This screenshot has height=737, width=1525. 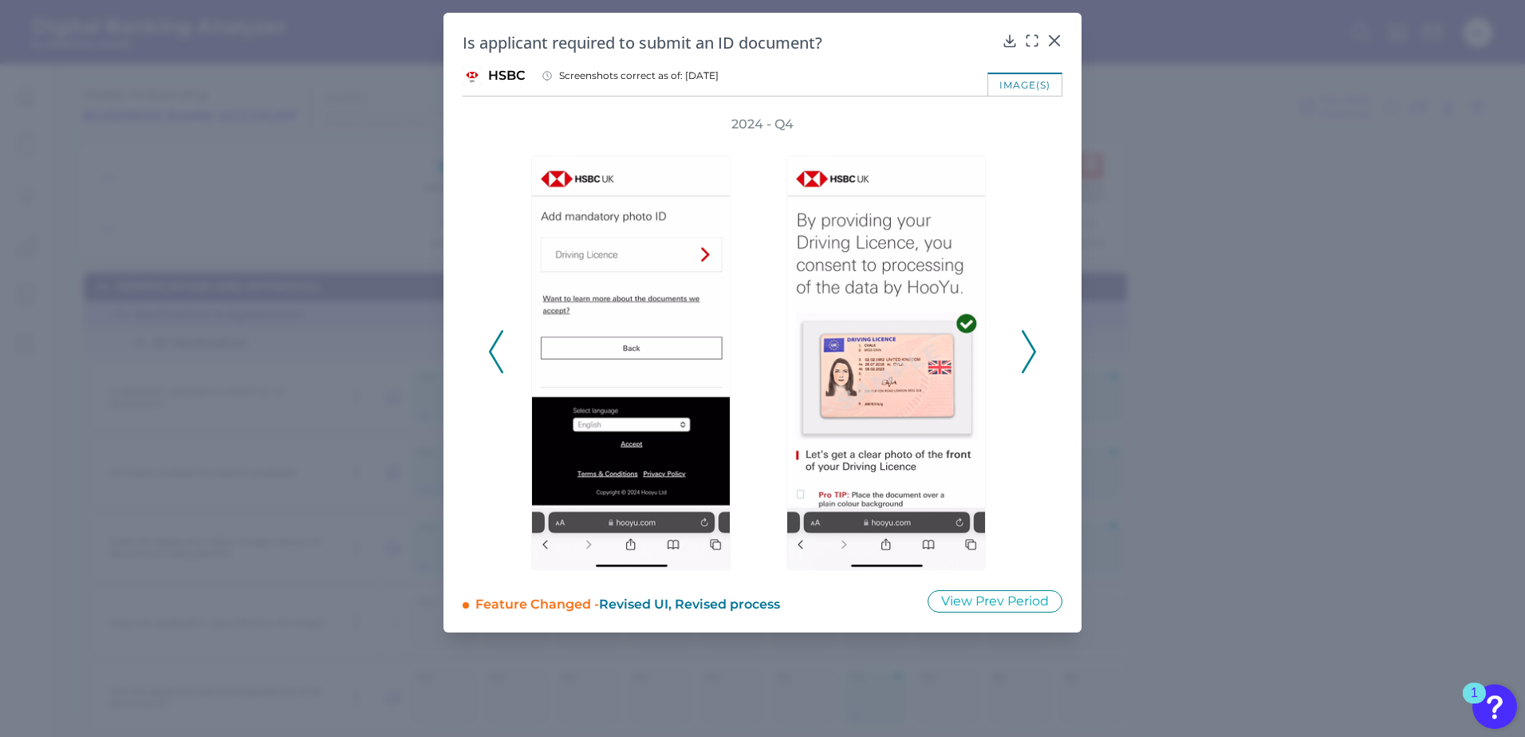 I want to click on img: HSBC, so click(x=472, y=76).